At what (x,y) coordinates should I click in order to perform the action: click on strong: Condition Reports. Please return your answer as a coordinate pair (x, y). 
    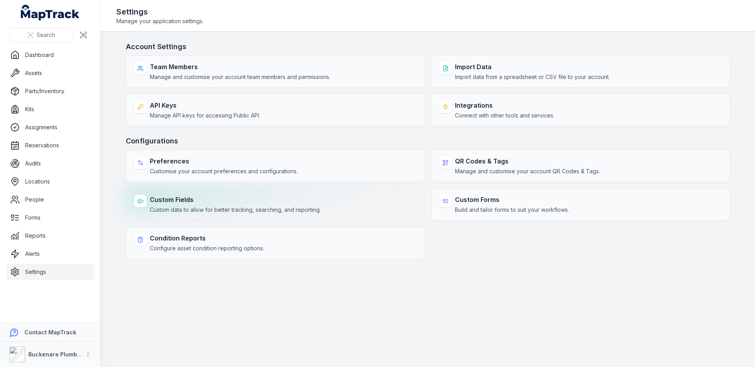
    Looking at the image, I should click on (207, 238).